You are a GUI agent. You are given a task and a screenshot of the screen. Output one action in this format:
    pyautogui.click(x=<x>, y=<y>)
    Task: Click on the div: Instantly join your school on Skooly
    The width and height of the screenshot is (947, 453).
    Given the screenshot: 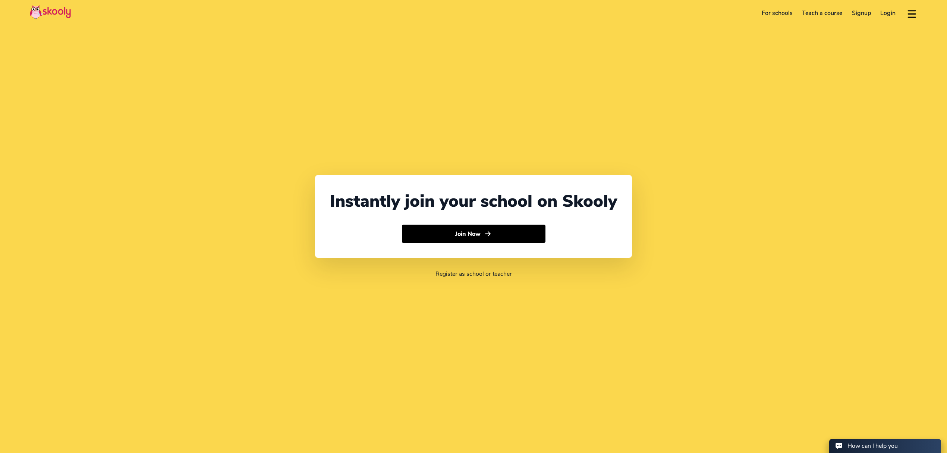 What is the action you would take?
    pyautogui.click(x=474, y=201)
    